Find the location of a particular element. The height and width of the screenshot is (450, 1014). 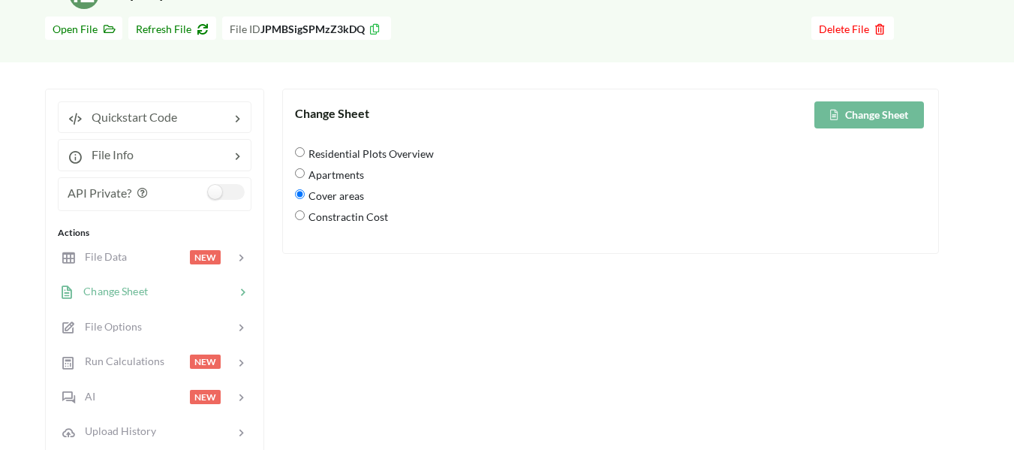

span: File Info is located at coordinates (108, 154).